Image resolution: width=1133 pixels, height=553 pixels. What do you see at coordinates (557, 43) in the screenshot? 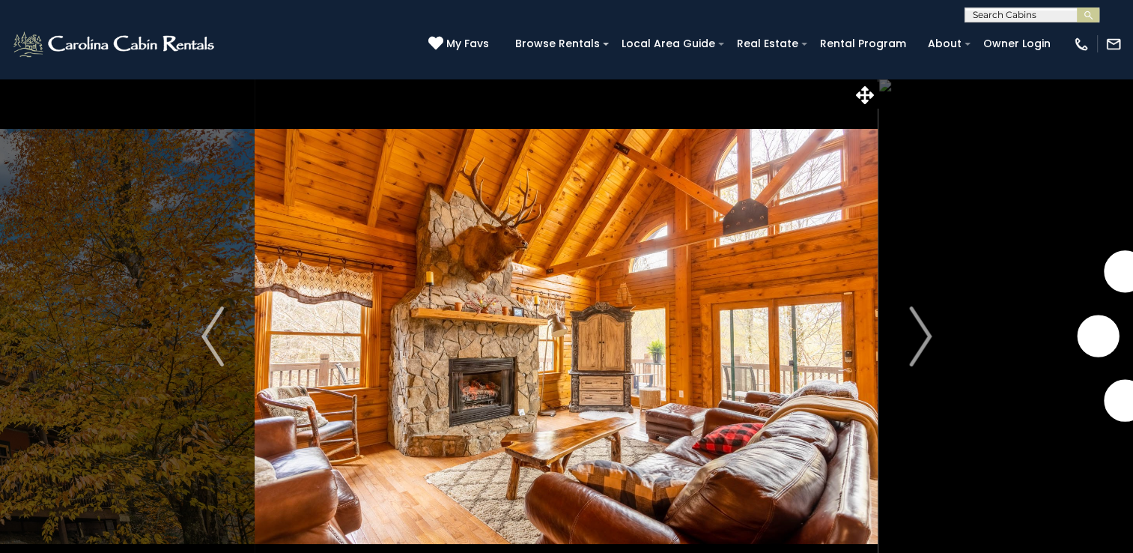
I see `a: Browse Rentals` at bounding box center [557, 43].